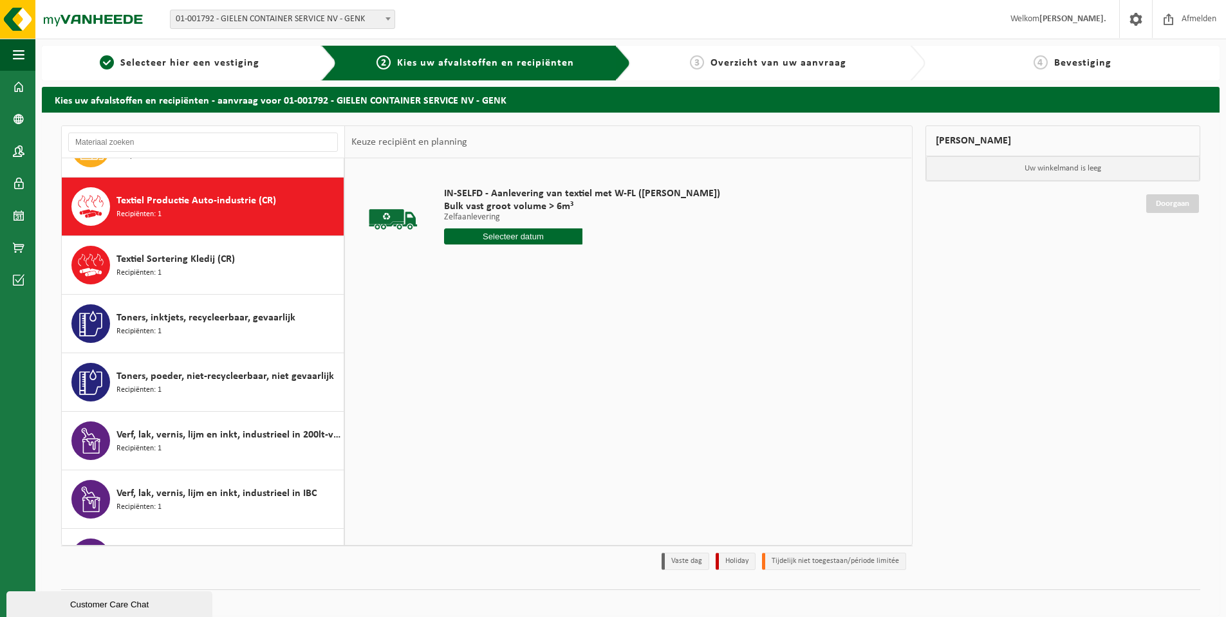  I want to click on li: Tijdelijk niet toegestaan/période limitée, so click(834, 561).